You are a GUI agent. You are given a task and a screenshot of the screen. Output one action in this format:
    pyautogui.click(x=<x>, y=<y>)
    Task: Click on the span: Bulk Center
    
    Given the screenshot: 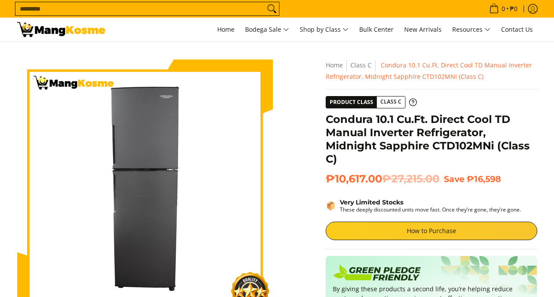 What is the action you would take?
    pyautogui.click(x=376, y=29)
    